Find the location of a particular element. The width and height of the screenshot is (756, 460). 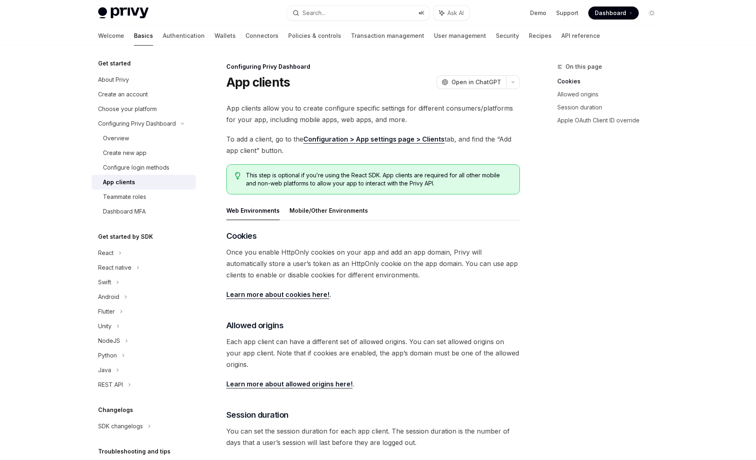

h1: App clients is located at coordinates (258, 82).